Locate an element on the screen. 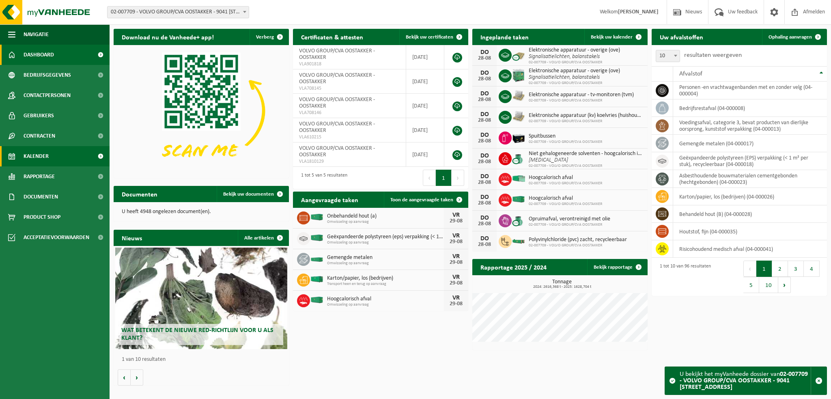 This screenshot has height=399, width=831. div: 1 tot 10 van 96 resultaten is located at coordinates (683, 277).